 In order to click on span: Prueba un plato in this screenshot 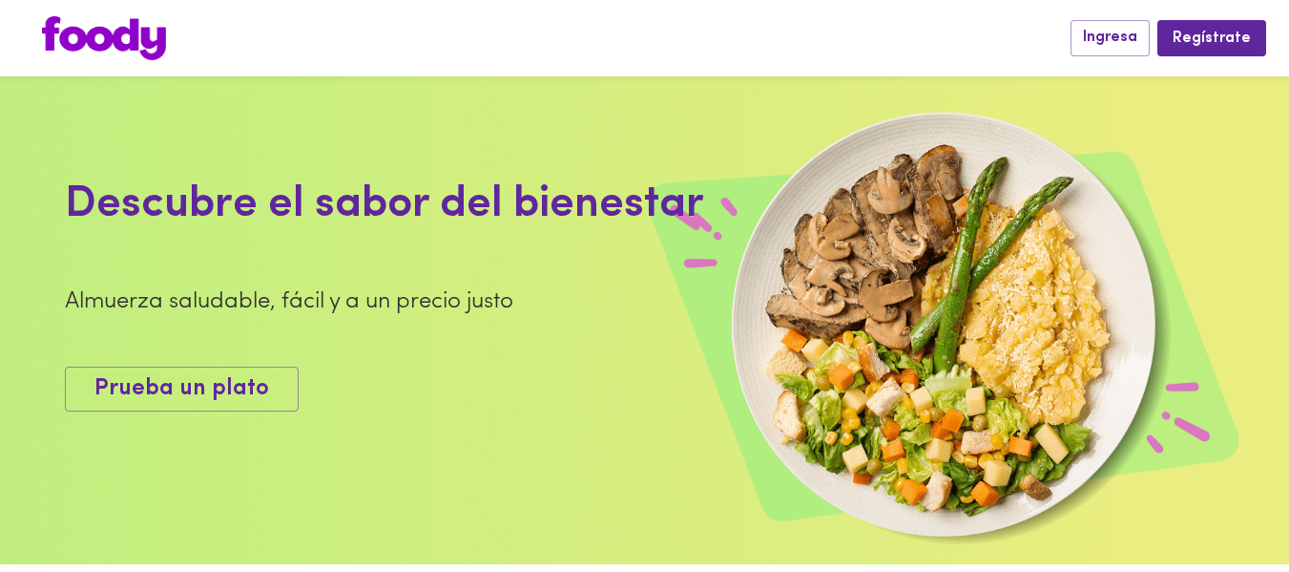, I will do `click(181, 388)`.